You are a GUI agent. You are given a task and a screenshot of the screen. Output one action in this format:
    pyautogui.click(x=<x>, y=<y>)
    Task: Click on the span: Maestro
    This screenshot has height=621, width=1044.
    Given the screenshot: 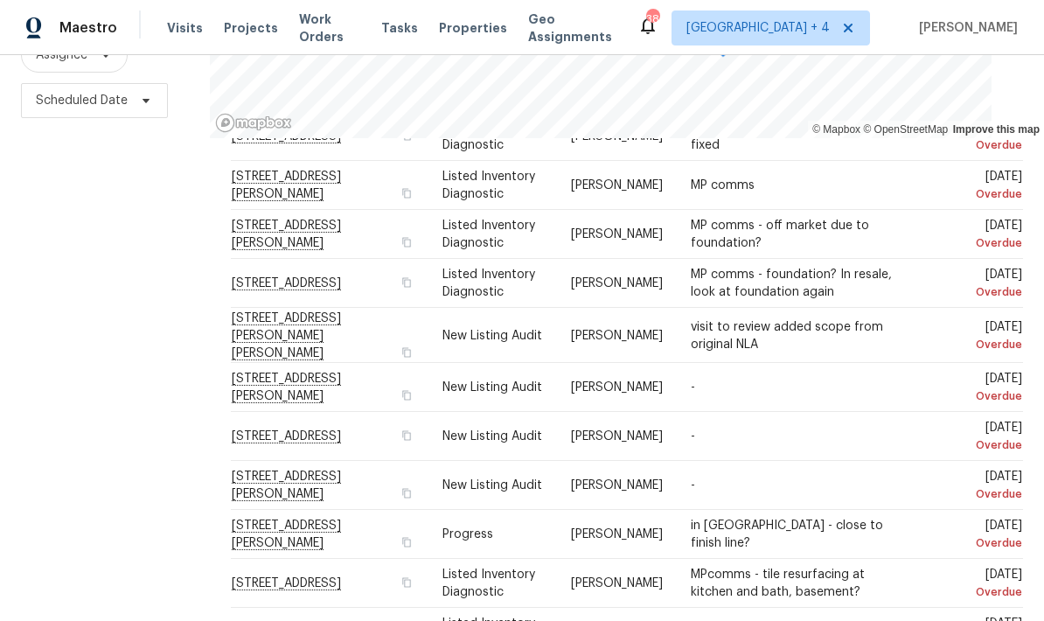 What is the action you would take?
    pyautogui.click(x=88, y=28)
    